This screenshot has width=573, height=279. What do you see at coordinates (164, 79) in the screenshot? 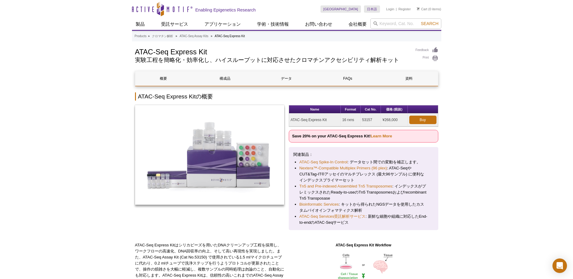
I see `a: 概要` at bounding box center [164, 79].